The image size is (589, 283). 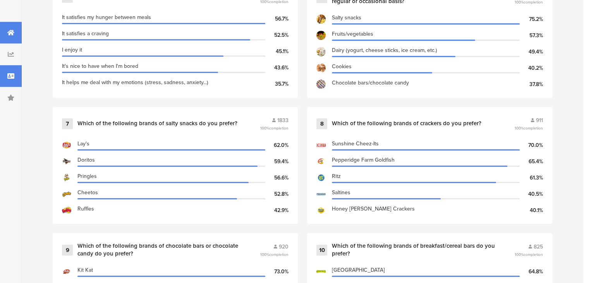 What do you see at coordinates (87, 176) in the screenshot?
I see `span: Pringles` at bounding box center [87, 176].